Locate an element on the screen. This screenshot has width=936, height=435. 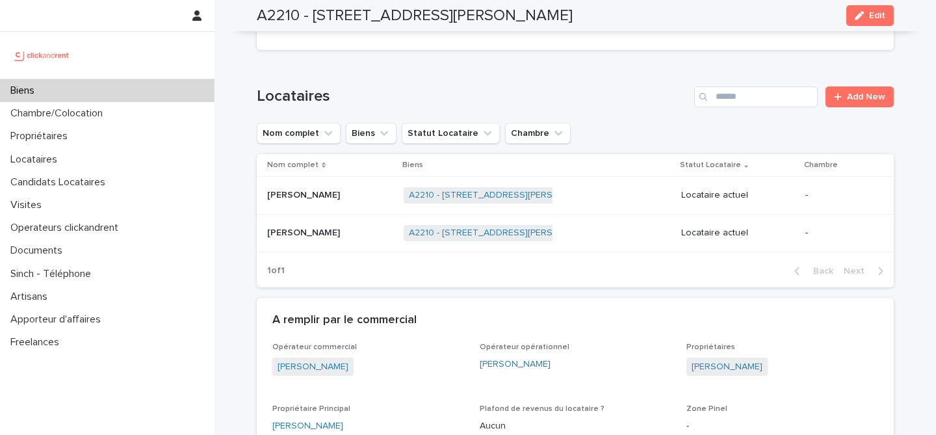
p: Aucun is located at coordinates (575, 426).